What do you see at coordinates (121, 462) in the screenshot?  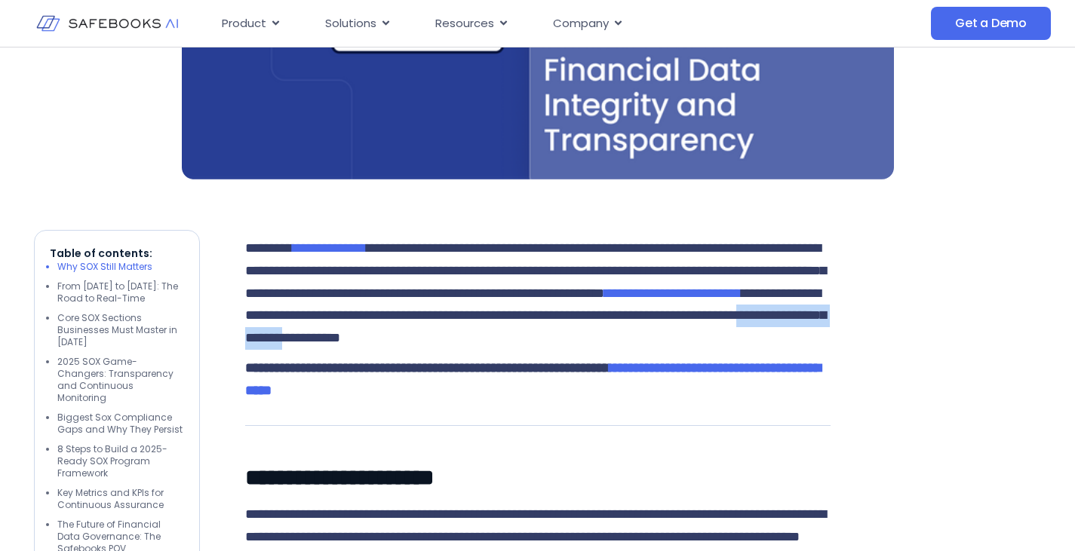 I see `li: 8 Steps to Build a 2025-Ready SOX Program Framework` at bounding box center [121, 462].